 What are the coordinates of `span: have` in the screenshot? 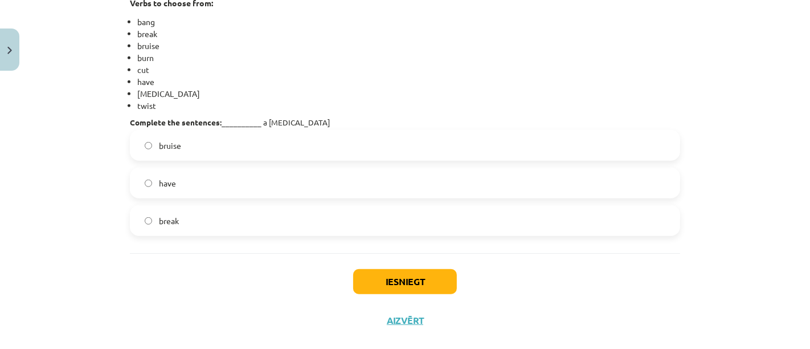 It's located at (168, 183).